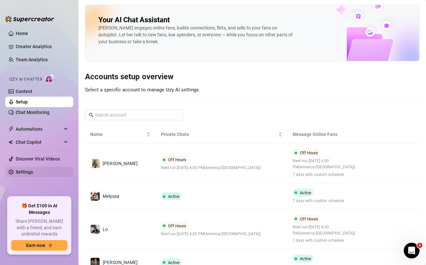 This screenshot has width=426, height=265. Describe the element at coordinates (134, 20) in the screenshot. I see `h2: Your AI Chat Assistant` at that location.